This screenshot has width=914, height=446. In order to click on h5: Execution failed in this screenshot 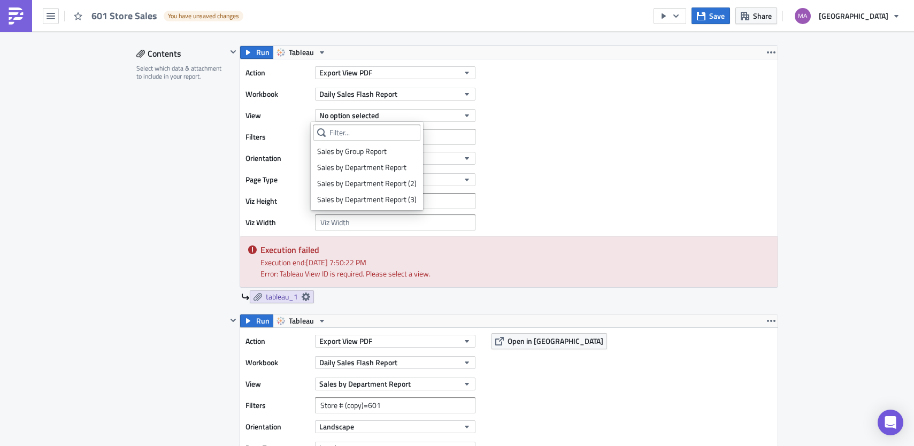, I will do `click(515, 250)`.